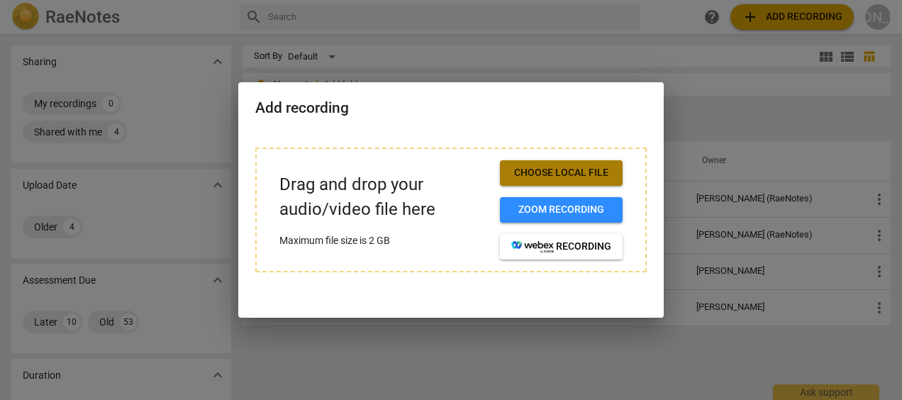 This screenshot has width=902, height=400. I want to click on p: Drag and drop your audio/video file here, so click(383, 197).